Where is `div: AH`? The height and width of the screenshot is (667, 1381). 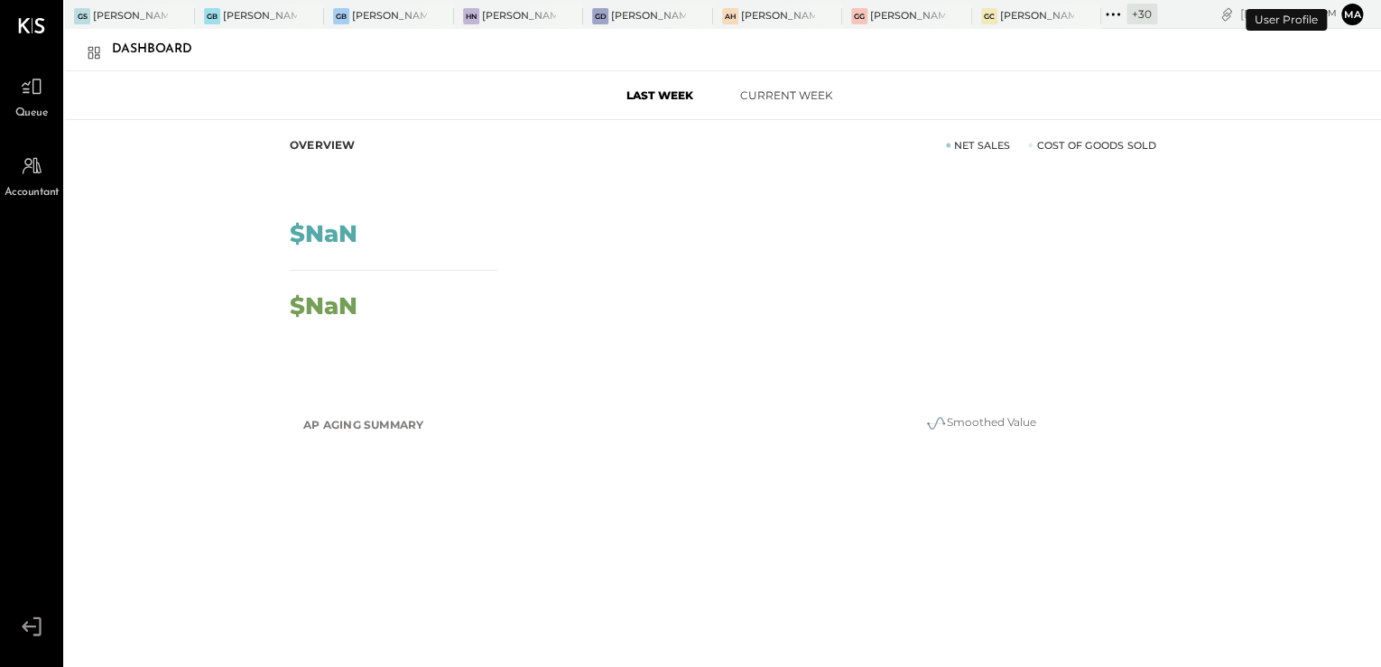
div: AH is located at coordinates (730, 16).